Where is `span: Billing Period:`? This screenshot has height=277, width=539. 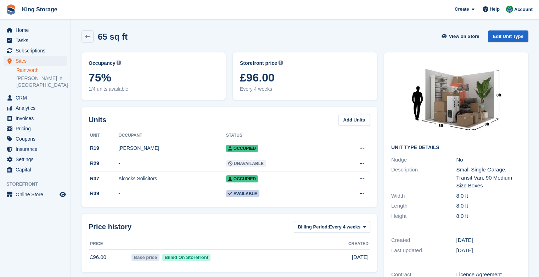
span: Billing Period: is located at coordinates (313, 227).